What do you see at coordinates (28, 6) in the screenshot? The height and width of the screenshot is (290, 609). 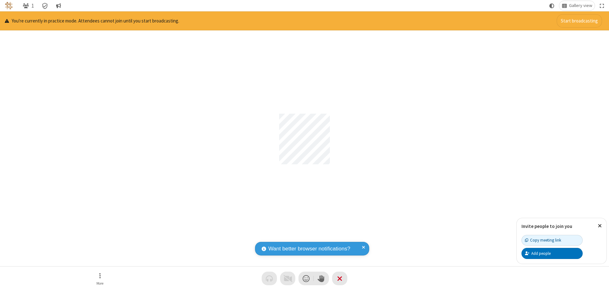 I see `button: Open participant list` at bounding box center [28, 6].